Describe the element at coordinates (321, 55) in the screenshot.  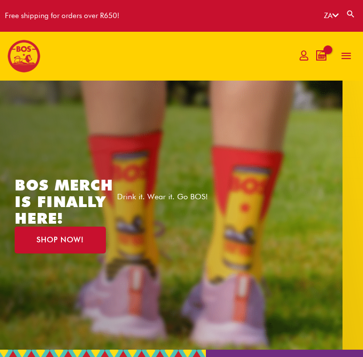
I see `a: View Shopping Cart, empty` at that location.